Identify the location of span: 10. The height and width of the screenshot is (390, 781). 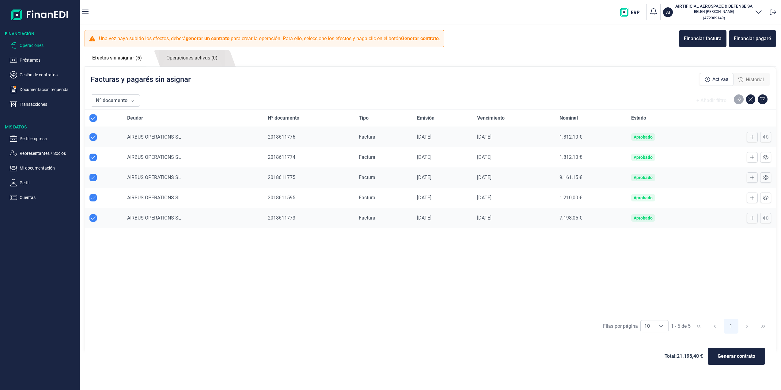
(647, 326).